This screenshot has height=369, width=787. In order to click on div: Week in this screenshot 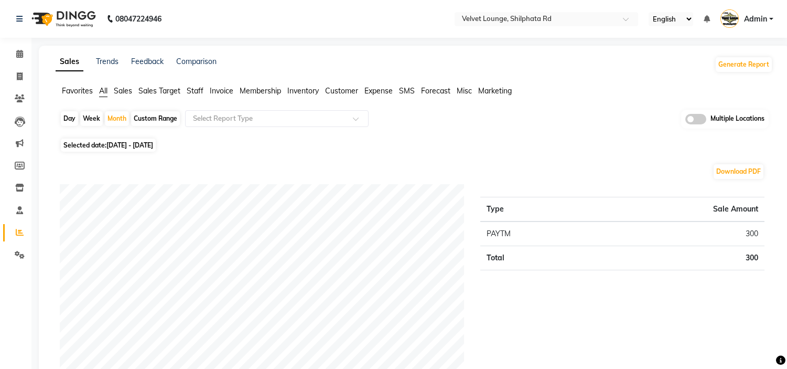, I will do `click(91, 119)`.